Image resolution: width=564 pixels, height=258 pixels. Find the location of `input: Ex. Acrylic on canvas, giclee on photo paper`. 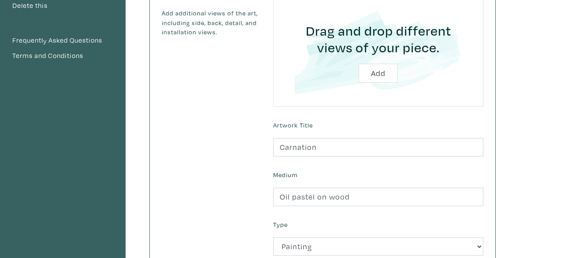

input: Ex. Acrylic on canvas, giclee on photo paper is located at coordinates (378, 197).